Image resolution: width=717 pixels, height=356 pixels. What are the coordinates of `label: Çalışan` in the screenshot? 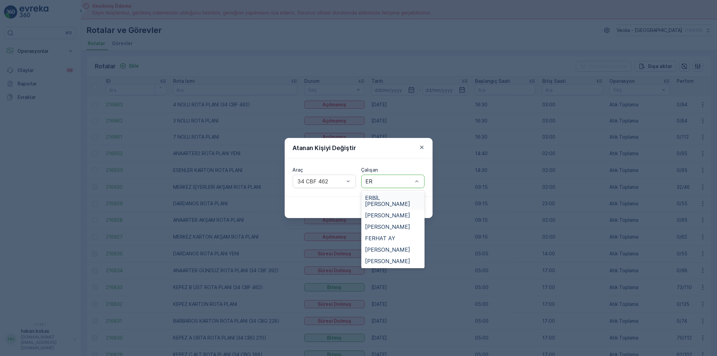 It's located at (370, 169).